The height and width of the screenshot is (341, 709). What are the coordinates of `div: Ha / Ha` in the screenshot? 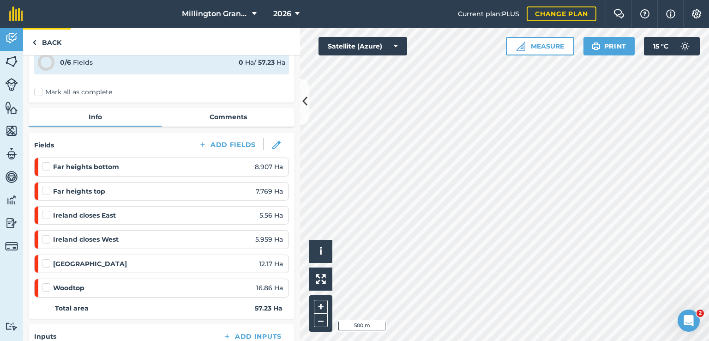 It's located at (262, 62).